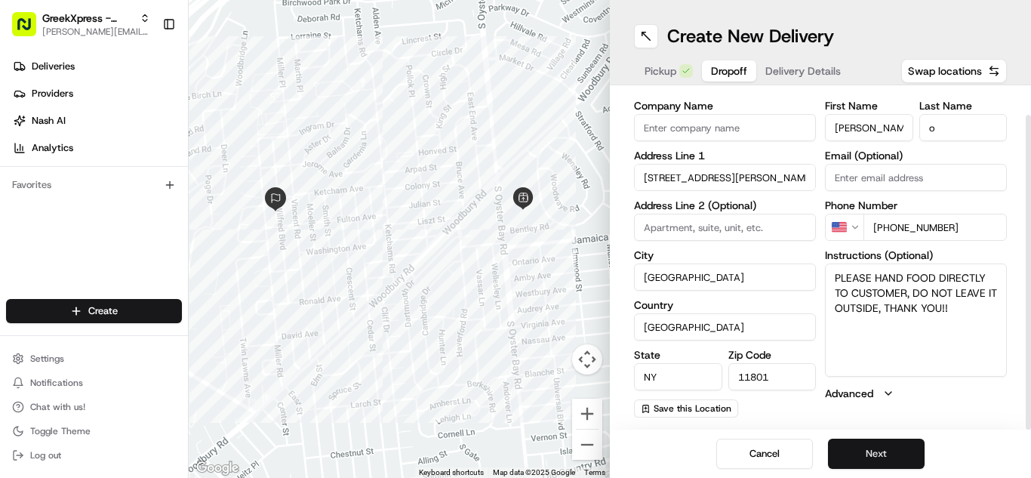 This screenshot has height=478, width=1031. I want to click on span: Dropoff, so click(729, 71).